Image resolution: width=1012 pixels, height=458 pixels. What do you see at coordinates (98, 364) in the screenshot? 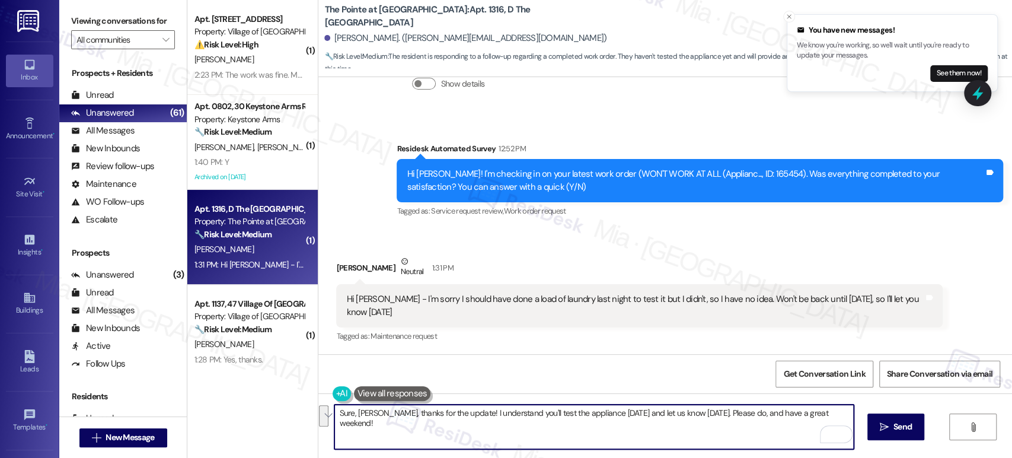
I see `div: Follow Ups` at bounding box center [98, 364].